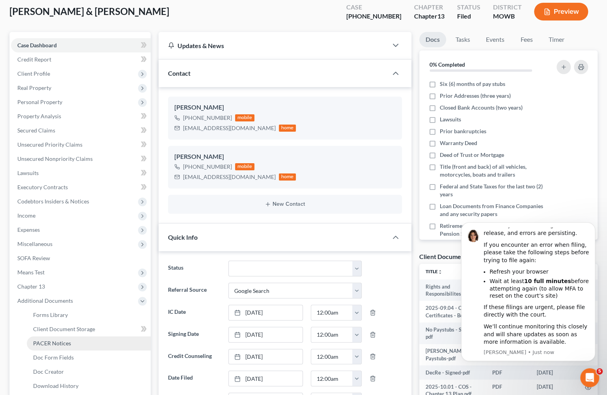 This screenshot has height=395, width=607. Describe the element at coordinates (508, 16) in the screenshot. I see `div: MOWB` at that location.